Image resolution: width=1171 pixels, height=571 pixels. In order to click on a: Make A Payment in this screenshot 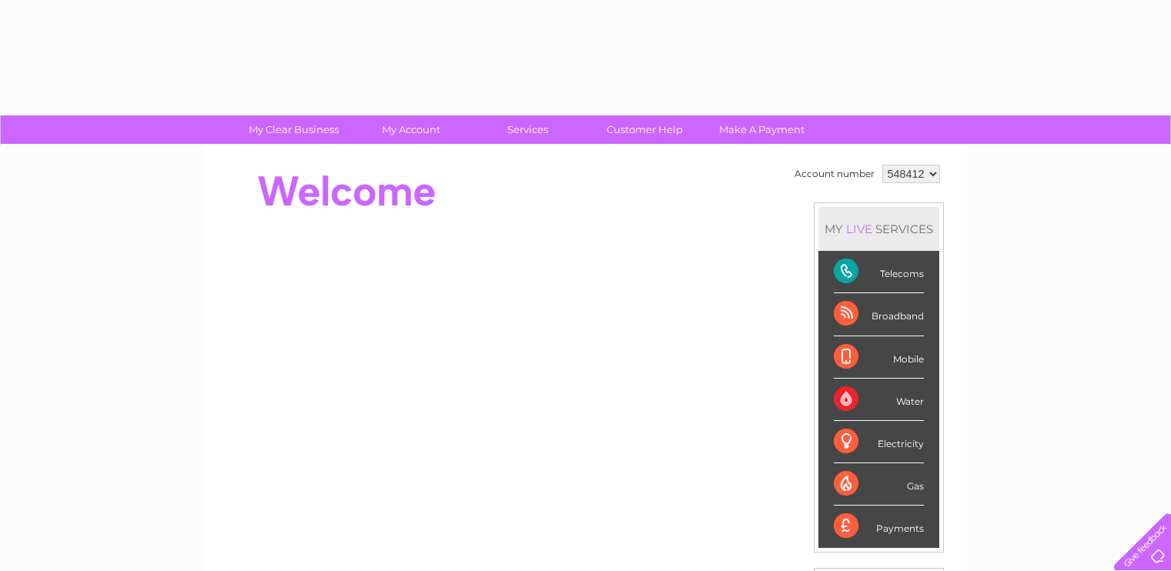, I will do `click(761, 129)`.